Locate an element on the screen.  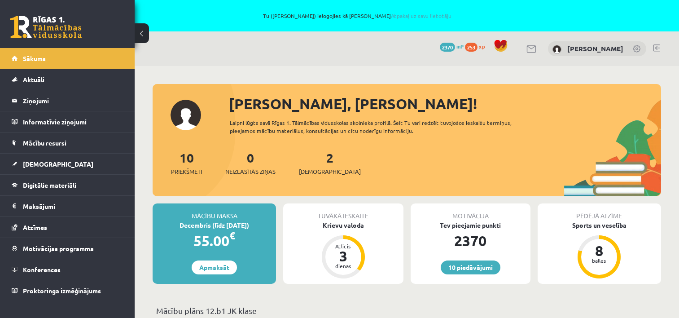
a: Digitālie materiāli is located at coordinates (67, 185).